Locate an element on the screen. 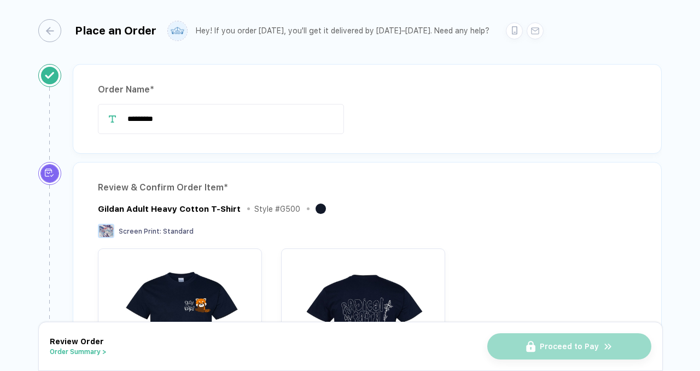  div: Place an Order is located at coordinates (115, 31).